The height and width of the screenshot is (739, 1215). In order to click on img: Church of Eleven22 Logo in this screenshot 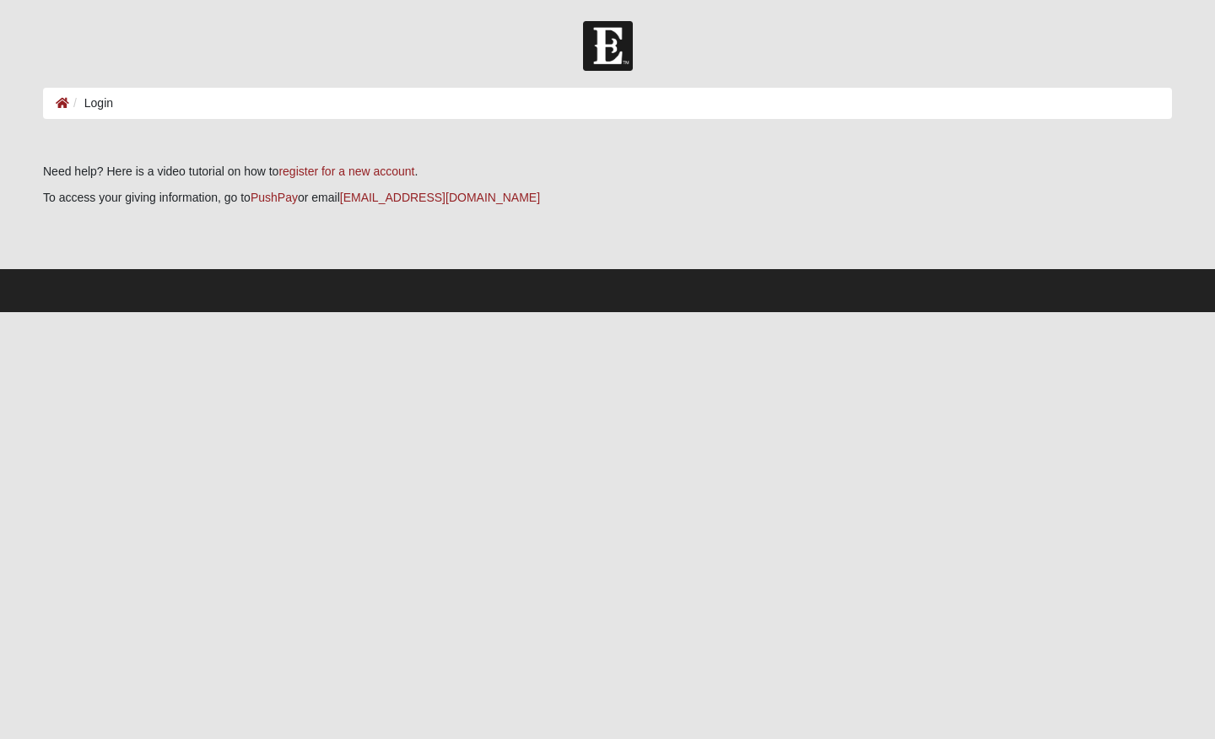, I will do `click(608, 46)`.